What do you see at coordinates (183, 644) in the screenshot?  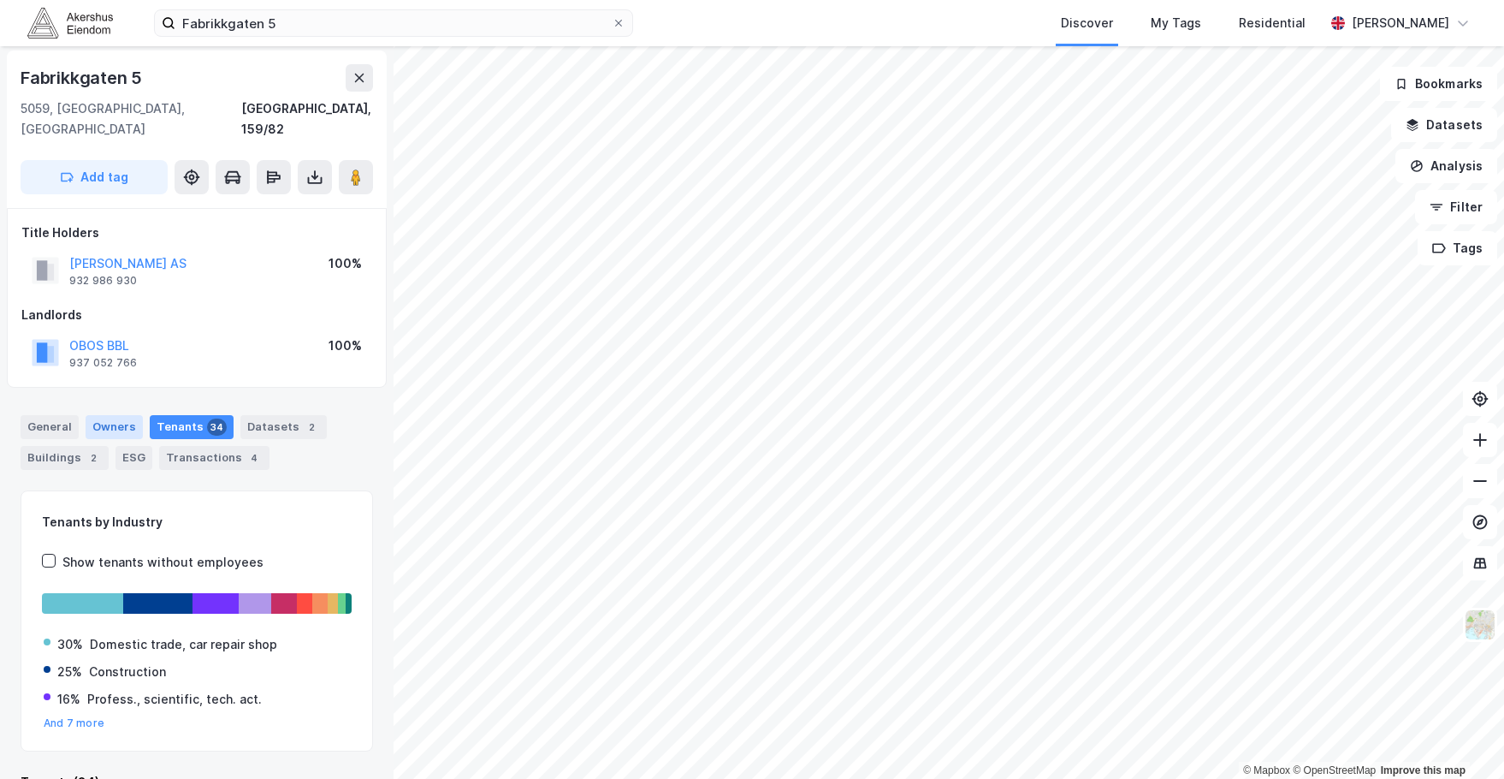 I see `div: Domestic trade, car repair shop` at bounding box center [183, 644].